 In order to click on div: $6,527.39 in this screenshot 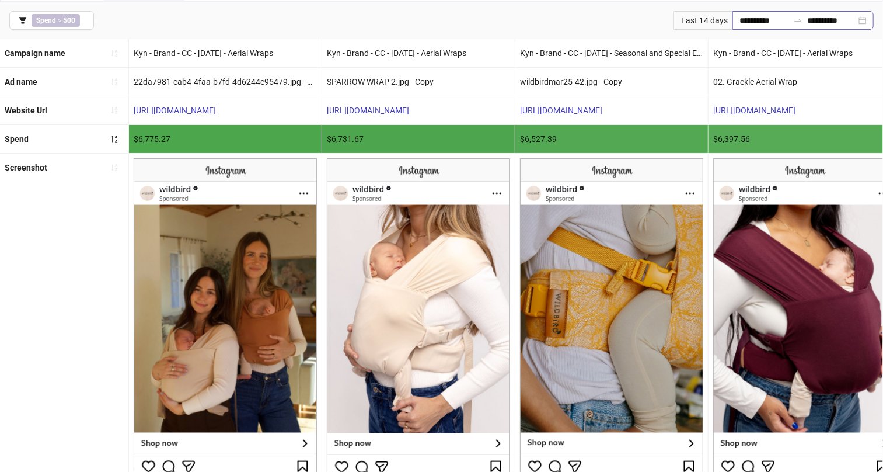, I will do `click(612, 139)`.